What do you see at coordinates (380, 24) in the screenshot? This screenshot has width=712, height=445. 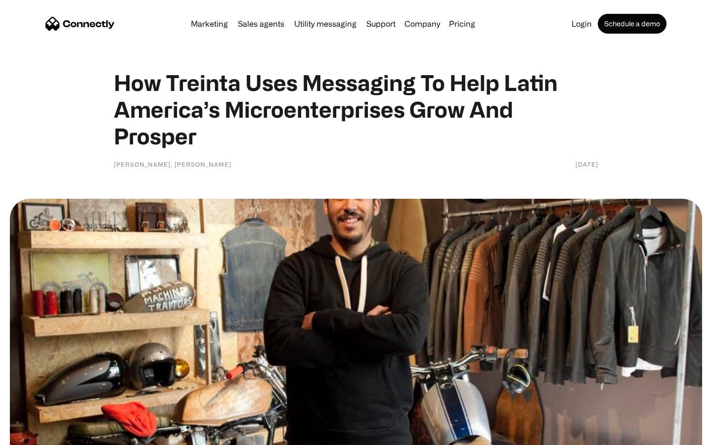 I see `a: Support` at bounding box center [380, 24].